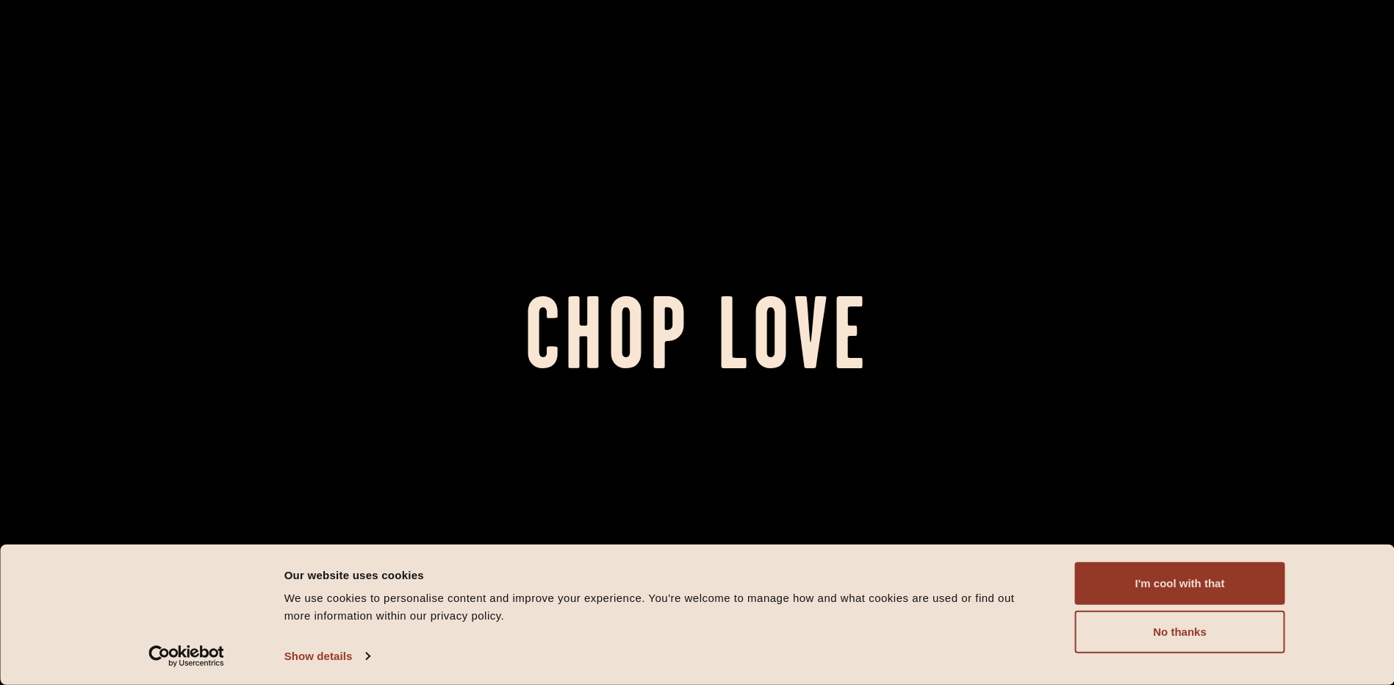 This screenshot has width=1394, height=685. I want to click on button: I'm cool with that, so click(1180, 584).